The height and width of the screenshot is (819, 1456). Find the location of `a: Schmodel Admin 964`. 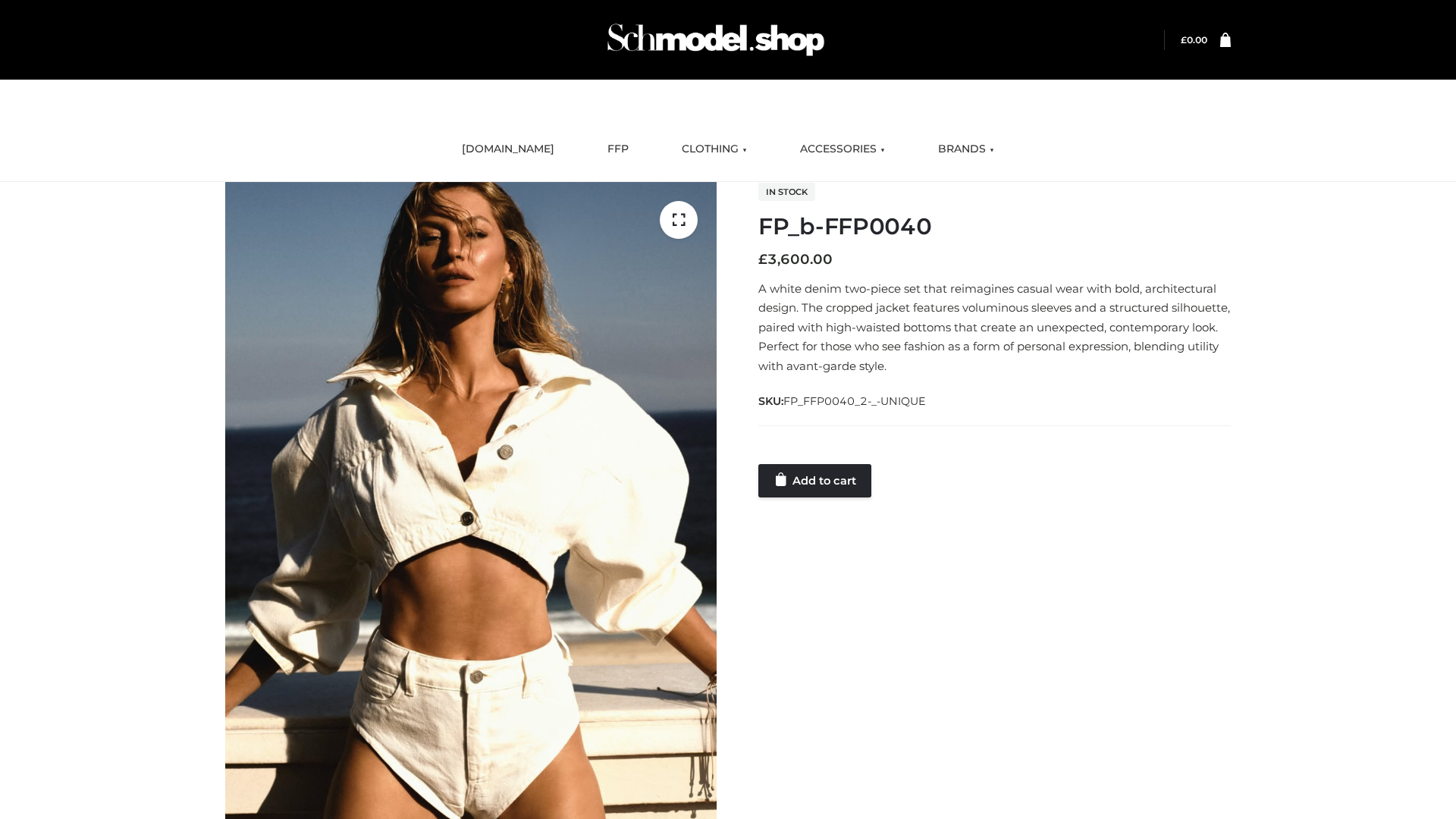

a: Schmodel Admin 964 is located at coordinates (716, 40).